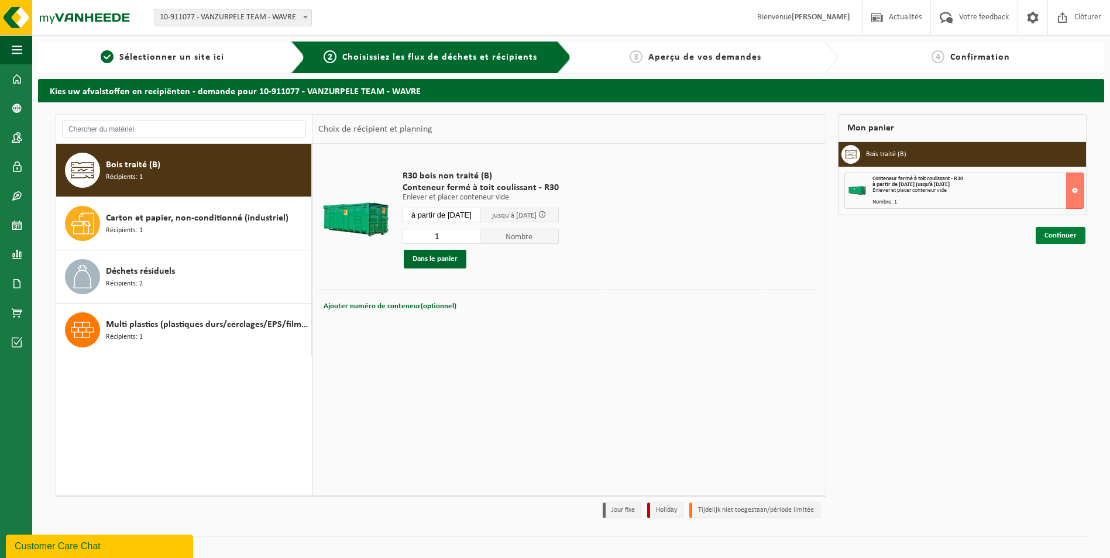 The height and width of the screenshot is (558, 1110). What do you see at coordinates (375, 129) in the screenshot?
I see `div: Choix de récipient et planning` at bounding box center [375, 129].